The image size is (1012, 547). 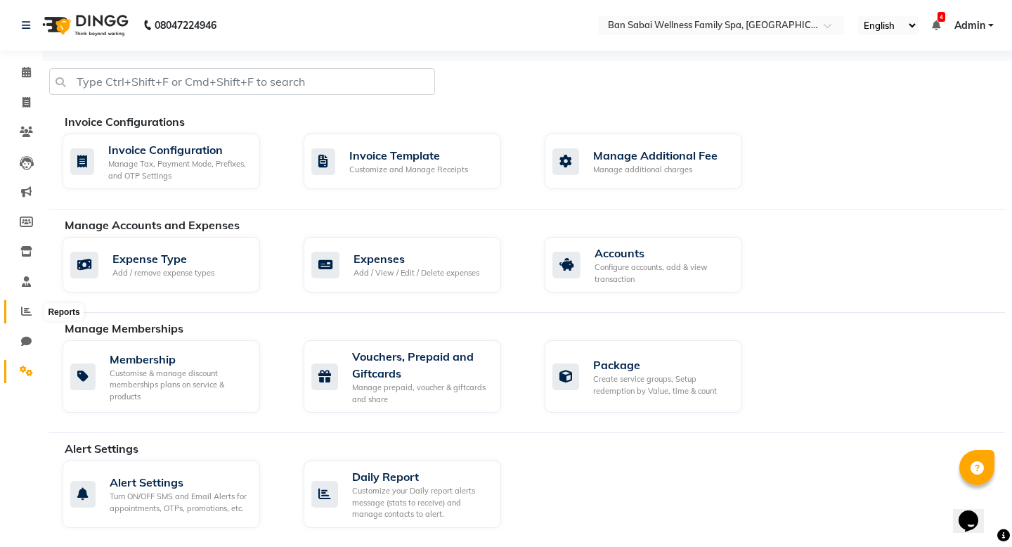 I want to click on div: Package, so click(x=662, y=365).